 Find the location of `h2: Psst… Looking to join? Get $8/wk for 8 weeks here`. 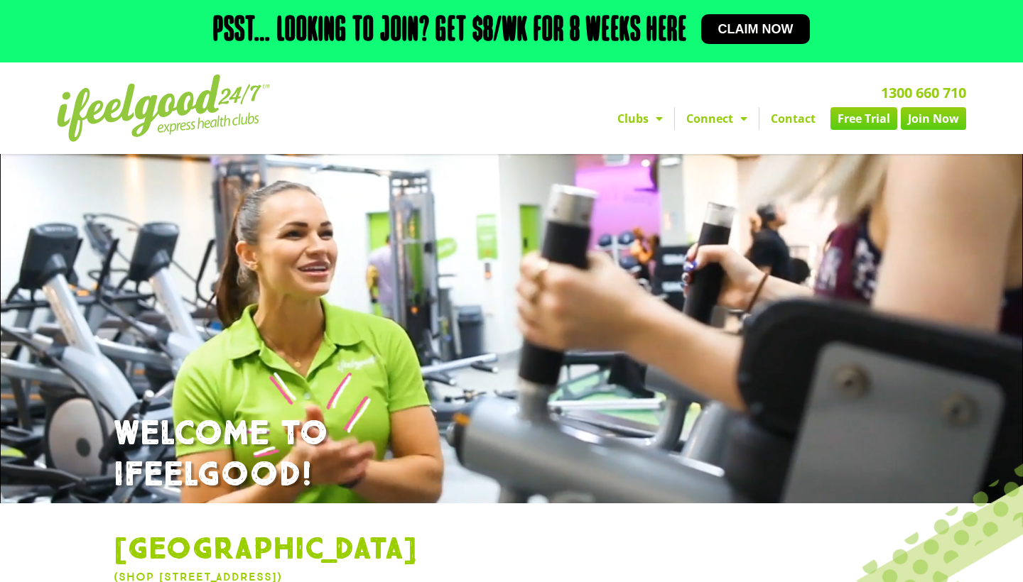

h2: Psst… Looking to join? Get $8/wk for 8 weeks here is located at coordinates (449, 31).